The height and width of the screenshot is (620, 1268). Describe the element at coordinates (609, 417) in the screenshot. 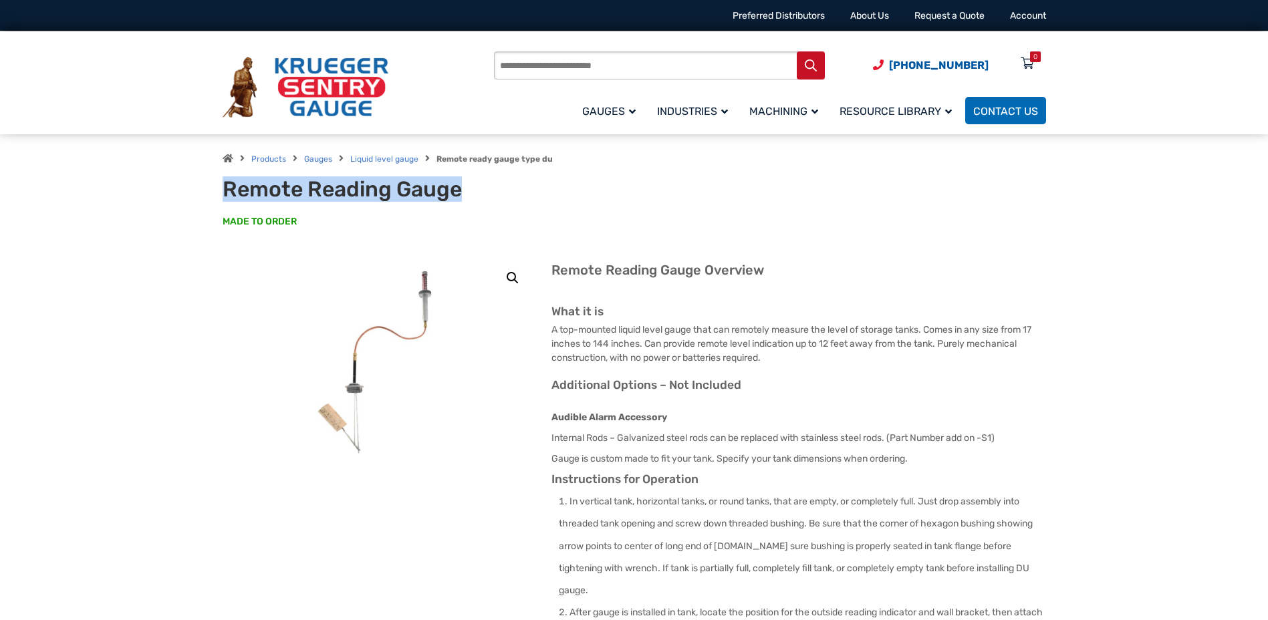

I see `strong: Audible Alarm Accessory` at that location.